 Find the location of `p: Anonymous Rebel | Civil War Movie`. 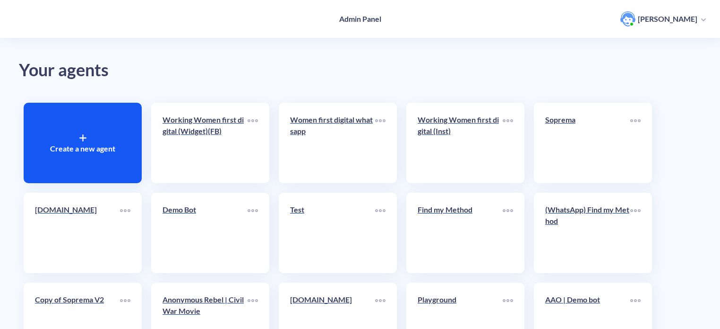

p: Anonymous Rebel | Civil War Movie is located at coordinates (205, 305).